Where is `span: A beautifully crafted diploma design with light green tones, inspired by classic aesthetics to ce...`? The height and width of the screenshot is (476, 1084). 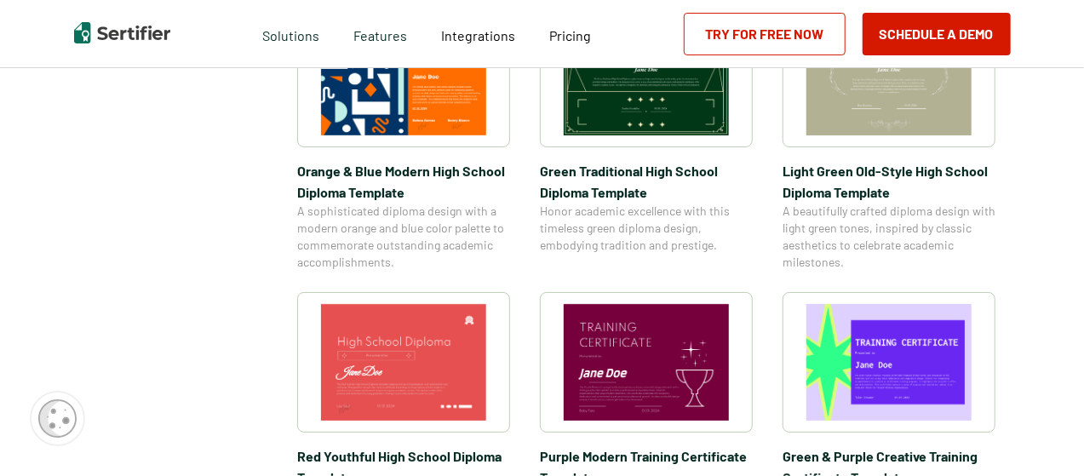
span: A beautifully crafted diploma design with light green tones, inspired by classic aesthetics to ce... is located at coordinates (889, 237).